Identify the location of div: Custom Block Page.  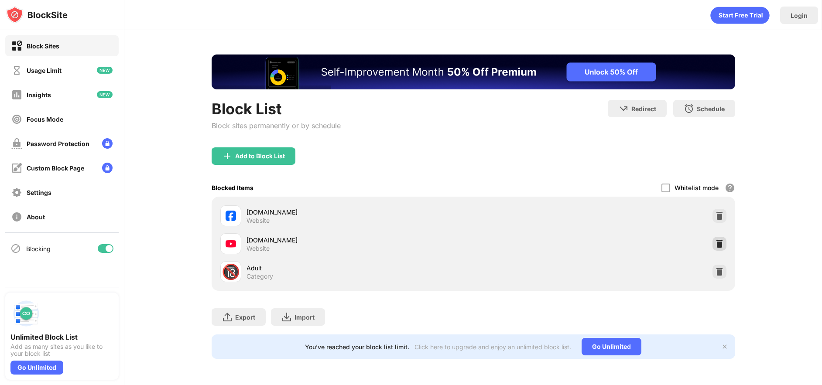
(55, 168).